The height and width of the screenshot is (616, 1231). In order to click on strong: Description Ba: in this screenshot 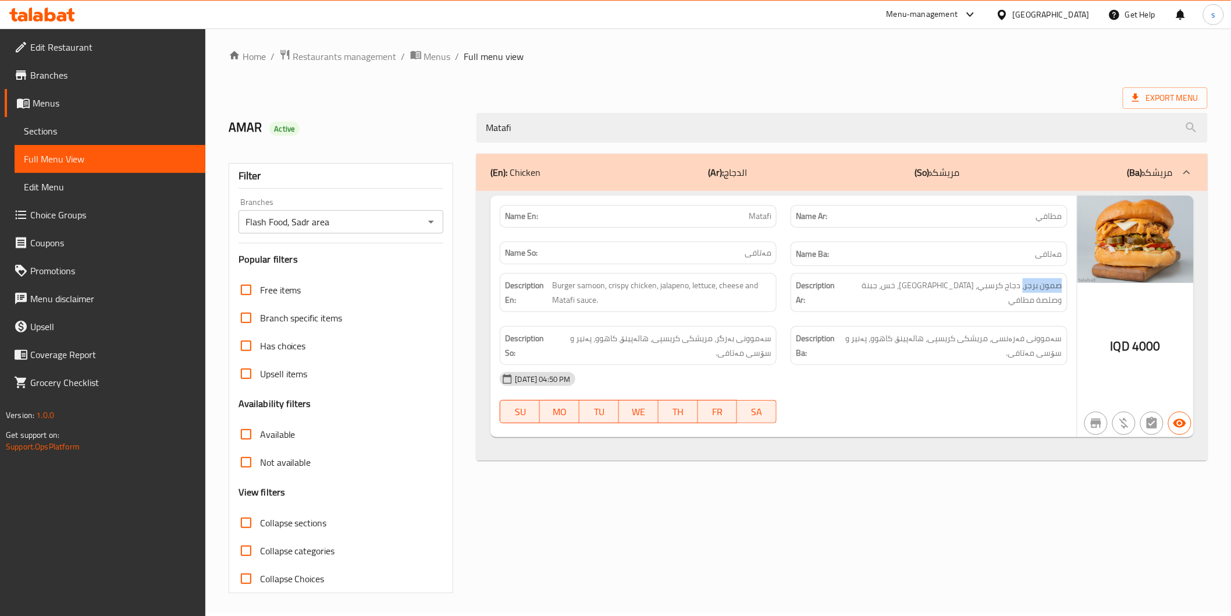, I will do `click(817, 345)`.